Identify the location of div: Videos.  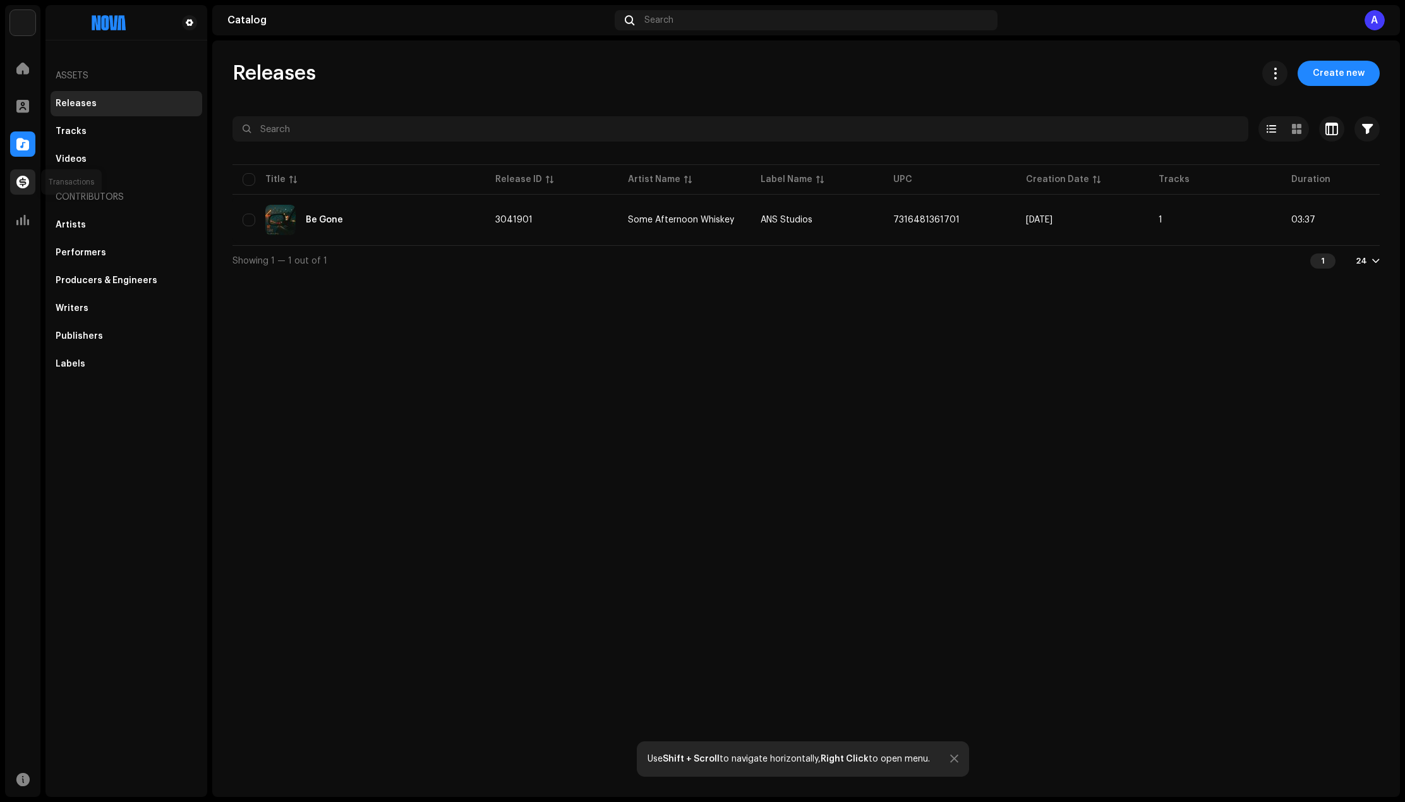
(71, 159).